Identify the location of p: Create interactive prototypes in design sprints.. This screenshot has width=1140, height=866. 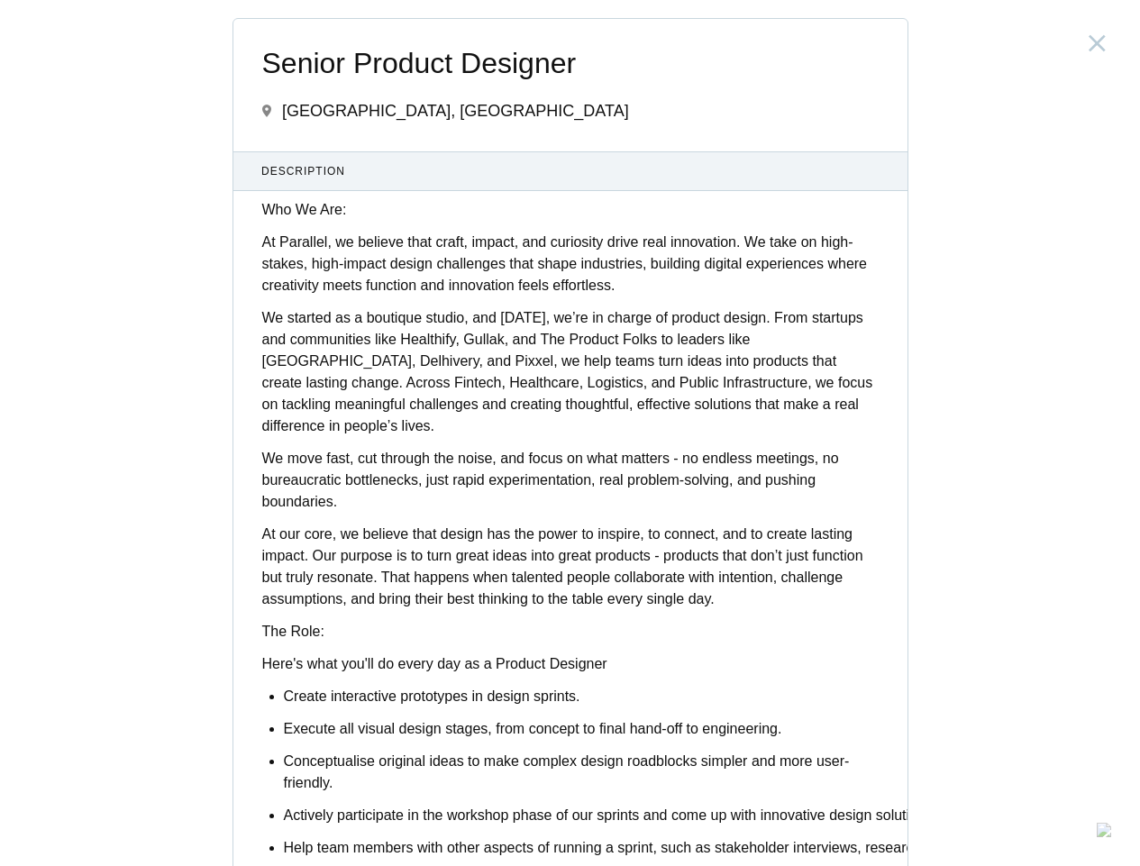
(581, 696).